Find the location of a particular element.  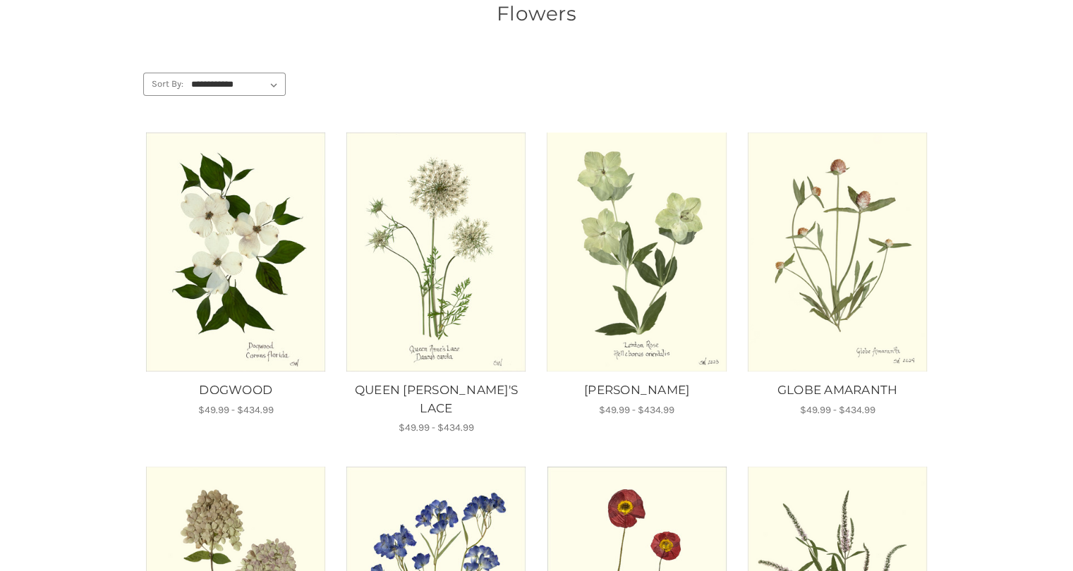

label: Sort By: is located at coordinates (164, 84).